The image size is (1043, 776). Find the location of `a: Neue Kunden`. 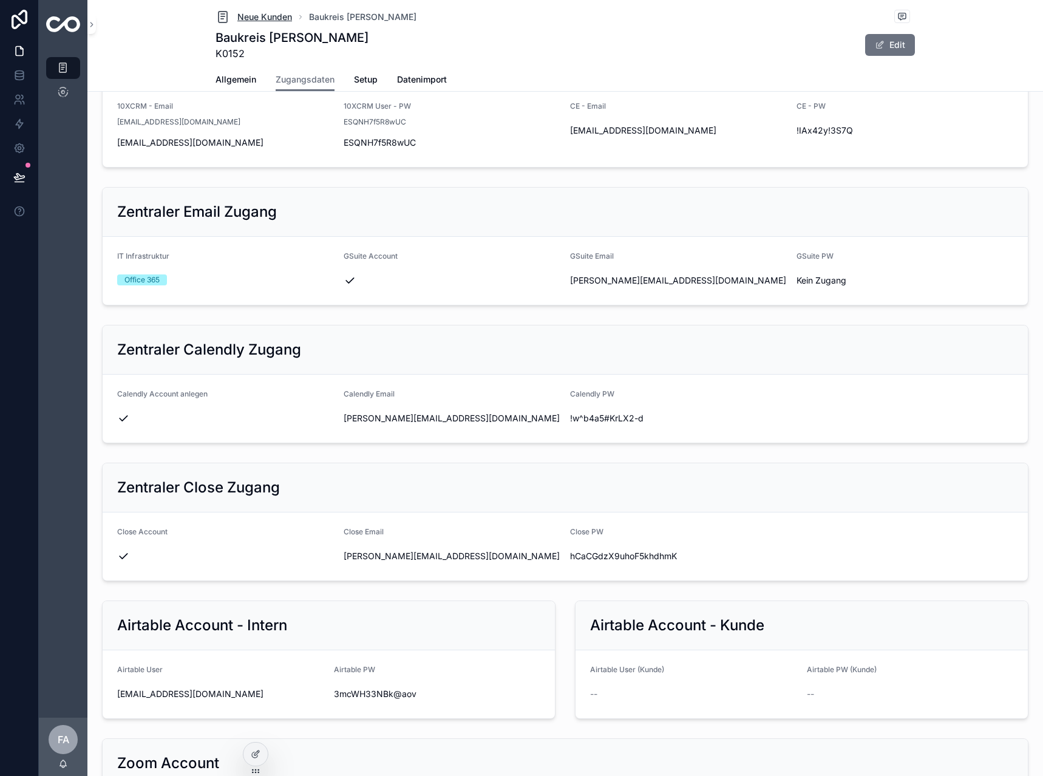

a: Neue Kunden is located at coordinates (254, 17).